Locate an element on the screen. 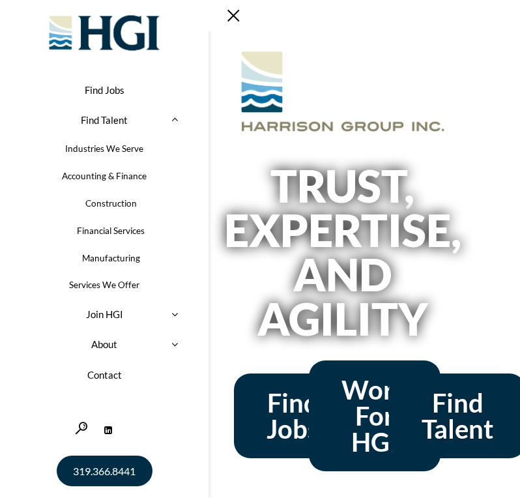  span: 319.366.8441 is located at coordinates (104, 471).